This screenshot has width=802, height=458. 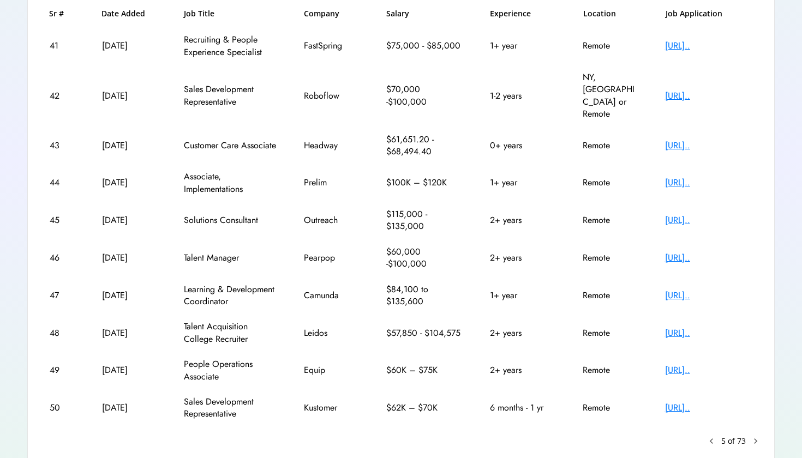 What do you see at coordinates (230, 221) in the screenshot?
I see `div: Solutions Consultant` at bounding box center [230, 221].